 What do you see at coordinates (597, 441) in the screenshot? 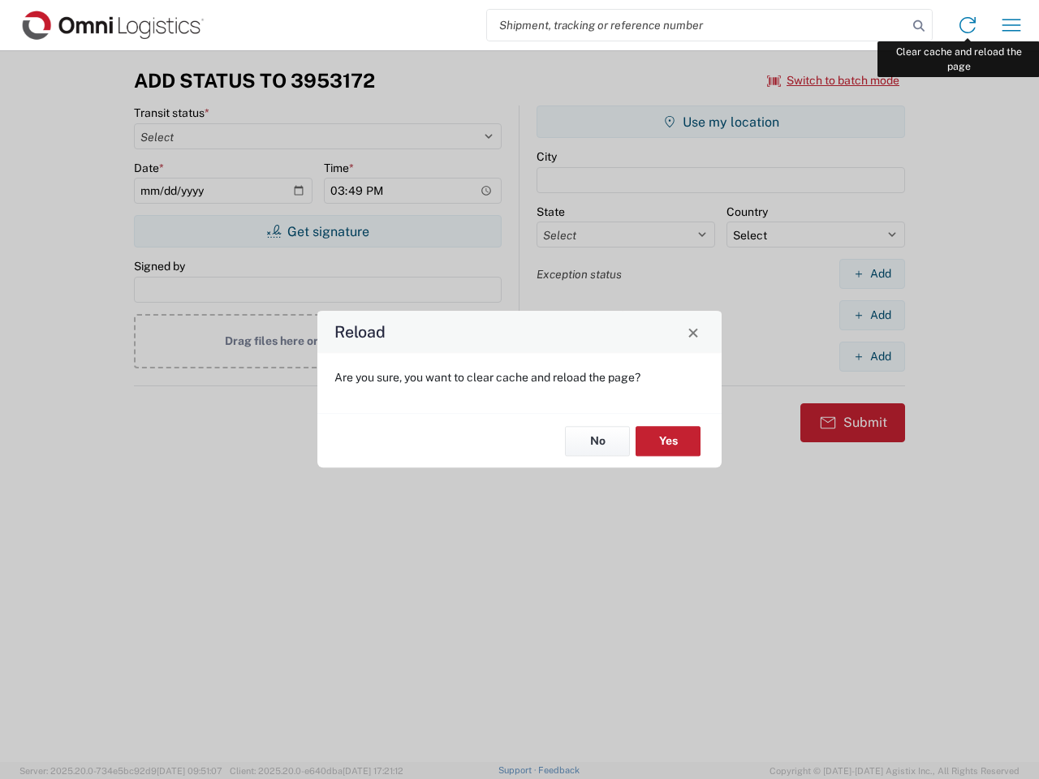
I see `button: No` at bounding box center [597, 441].